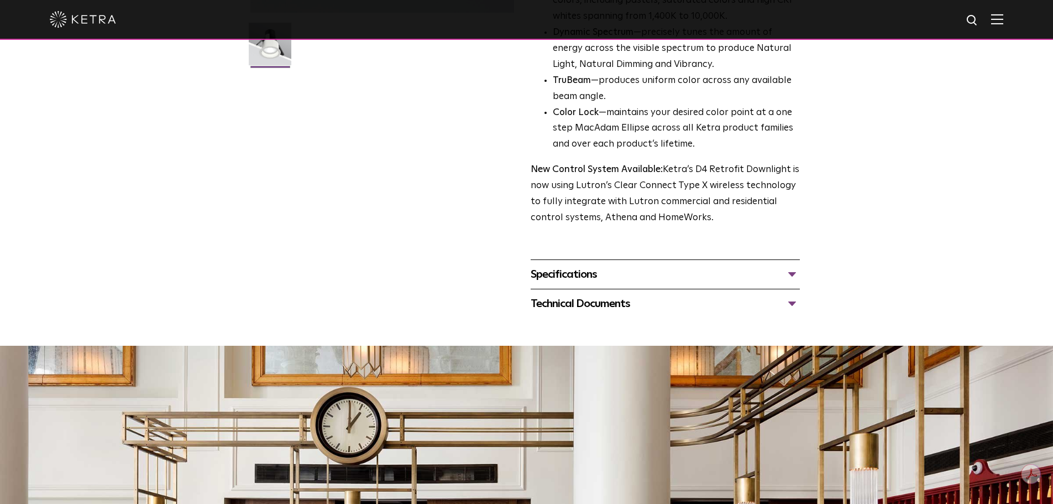 This screenshot has width=1053, height=504. I want to click on strong: Color Lock, so click(576, 112).